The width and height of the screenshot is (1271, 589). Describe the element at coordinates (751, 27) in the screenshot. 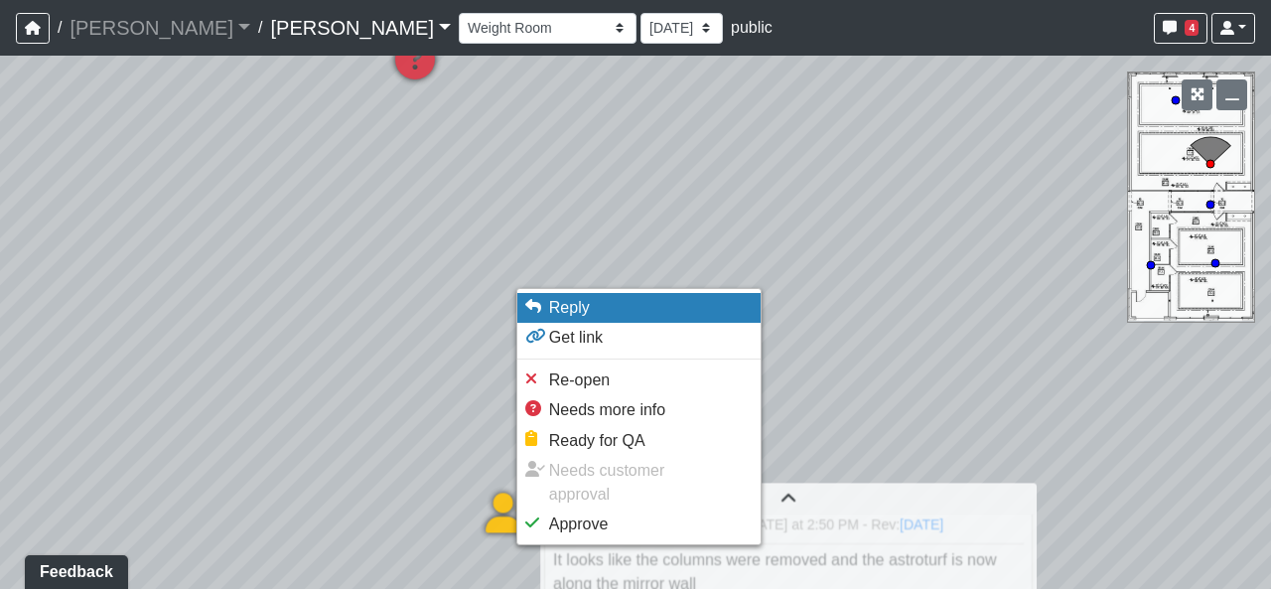

I see `span: public` at that location.